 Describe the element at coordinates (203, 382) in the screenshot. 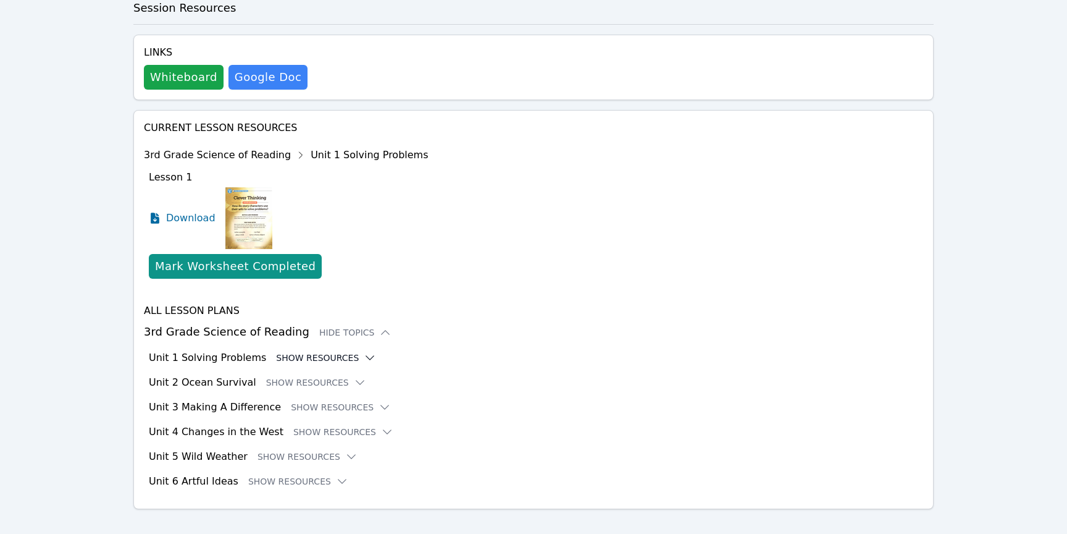

I see `h3: Unit 2 Ocean Survival` at that location.